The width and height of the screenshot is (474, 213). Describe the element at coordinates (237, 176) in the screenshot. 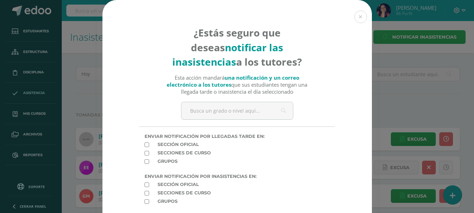

I see `label: Enviar notificación por inasistencias en:` at that location.